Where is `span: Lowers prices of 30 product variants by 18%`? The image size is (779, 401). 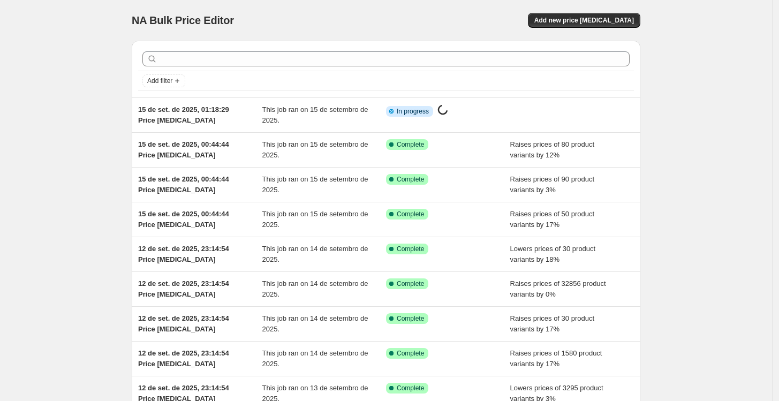 span: Lowers prices of 30 product variants by 18% is located at coordinates (553, 254).